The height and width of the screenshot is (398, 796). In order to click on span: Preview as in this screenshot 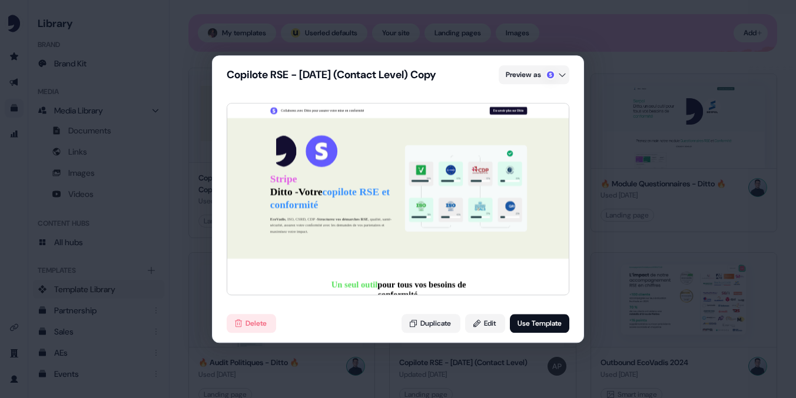, I will do `click(523, 75)`.